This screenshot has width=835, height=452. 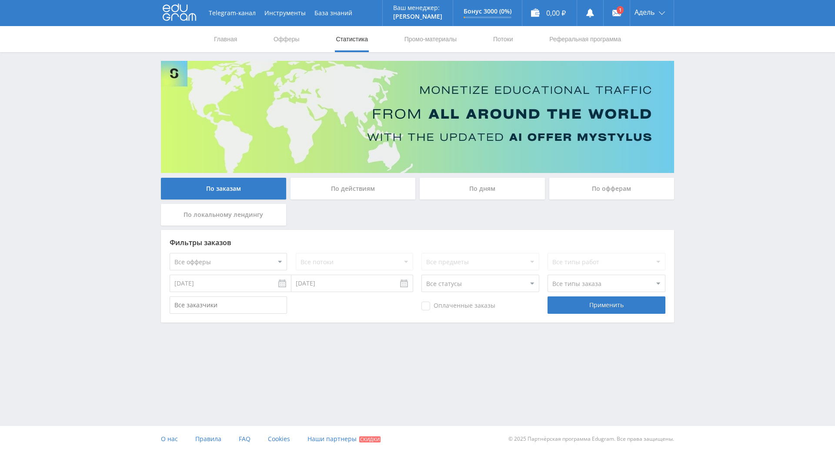 I want to click on span: Правила, so click(x=208, y=439).